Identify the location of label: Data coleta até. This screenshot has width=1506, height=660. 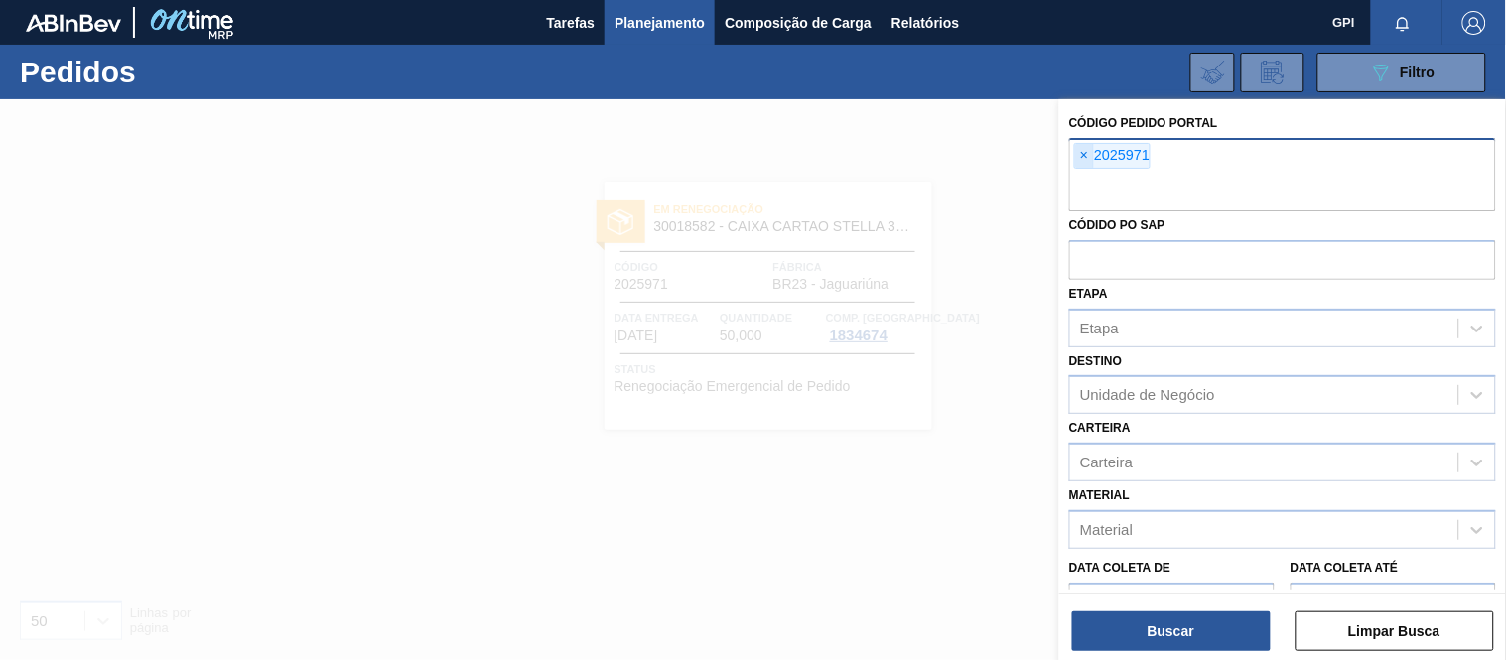
(1344, 568).